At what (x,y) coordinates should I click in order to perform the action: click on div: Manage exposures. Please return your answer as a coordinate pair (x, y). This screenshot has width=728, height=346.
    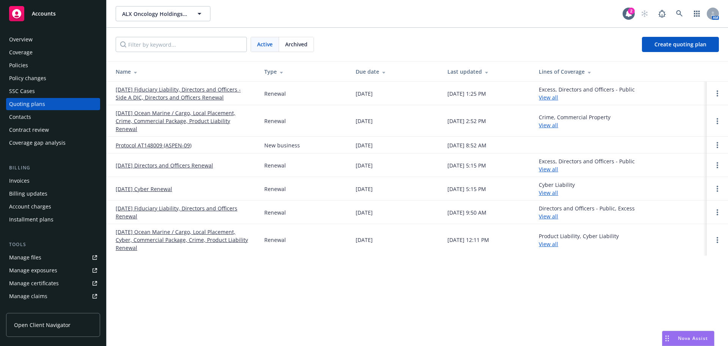
    Looking at the image, I should click on (33, 270).